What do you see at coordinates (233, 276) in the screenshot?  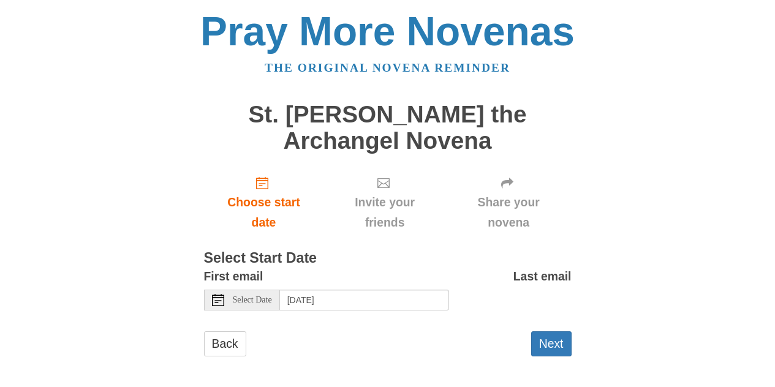 I see `label: First email` at bounding box center [233, 276].